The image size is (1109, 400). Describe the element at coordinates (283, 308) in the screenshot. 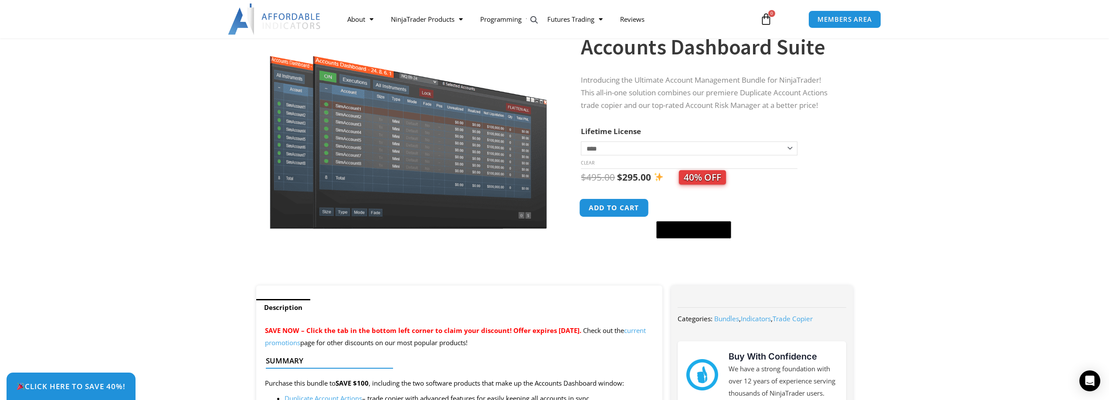

I see `a: Description` at that location.